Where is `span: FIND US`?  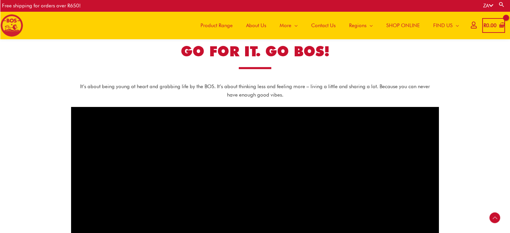 span: FIND US is located at coordinates (443, 26).